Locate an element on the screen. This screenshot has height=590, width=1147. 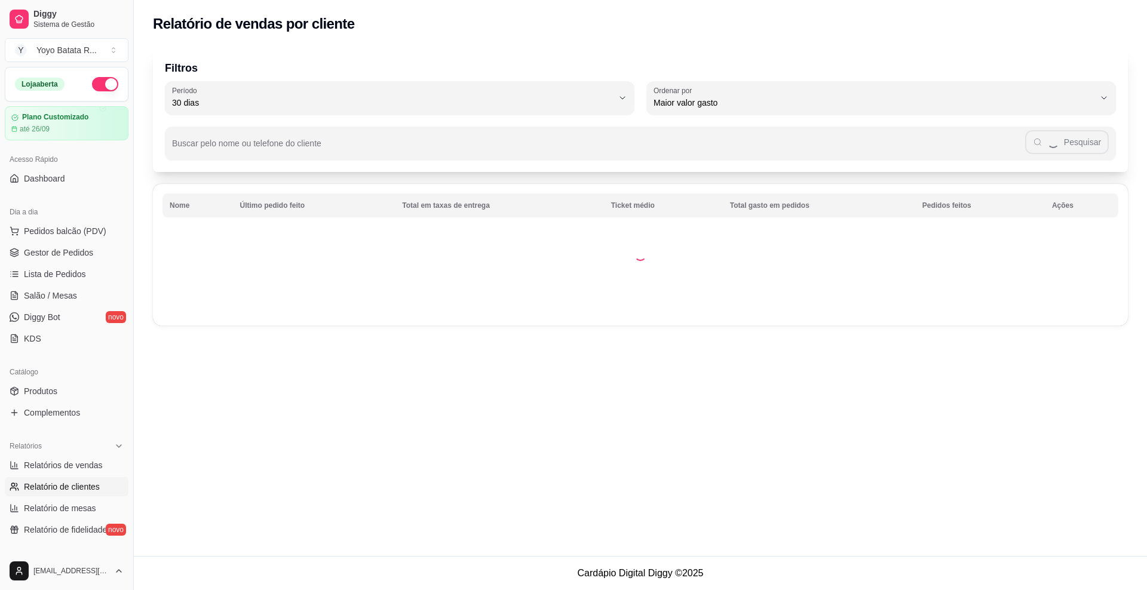
a: Relatório de mesas is located at coordinates (66, 508).